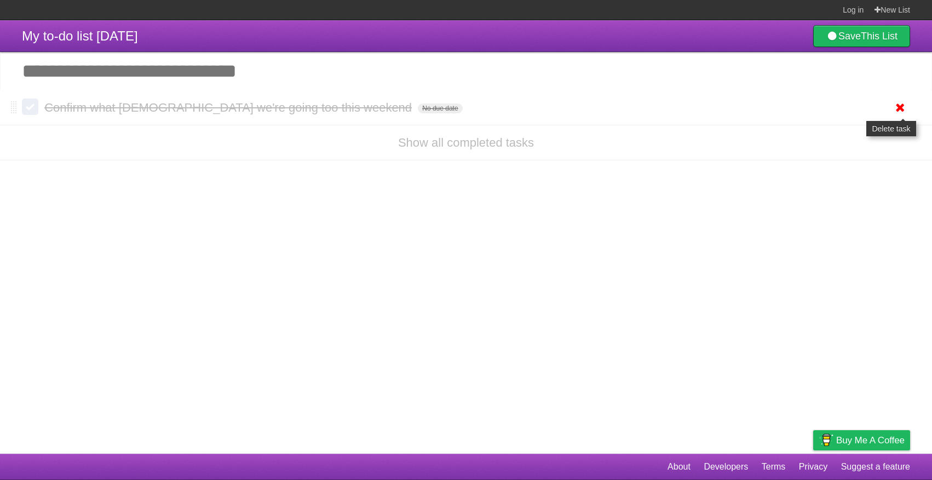 Image resolution: width=932 pixels, height=480 pixels. What do you see at coordinates (870, 440) in the screenshot?
I see `span: Buy me a coffee` at bounding box center [870, 440].